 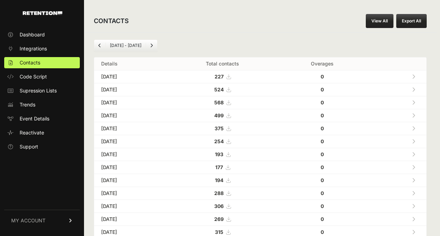 I want to click on span: Code Script, so click(x=33, y=77).